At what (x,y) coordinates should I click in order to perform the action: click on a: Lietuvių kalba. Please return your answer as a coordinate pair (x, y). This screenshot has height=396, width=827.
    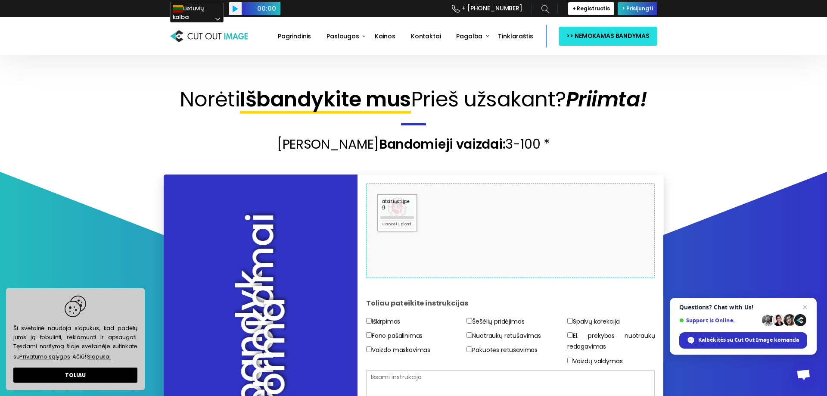
    Looking at the image, I should click on (197, 12).